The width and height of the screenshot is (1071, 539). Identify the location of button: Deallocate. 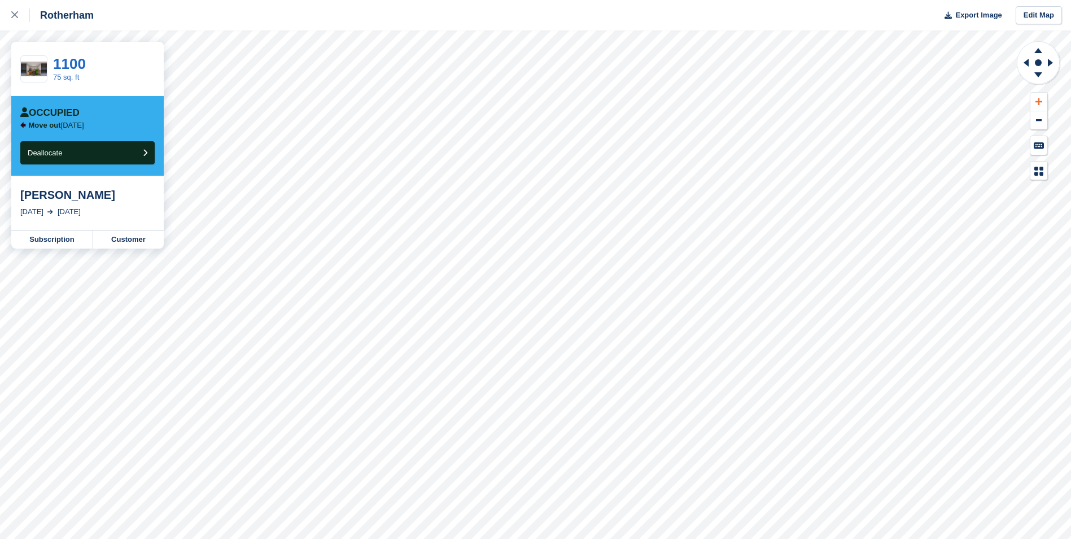
(88, 152).